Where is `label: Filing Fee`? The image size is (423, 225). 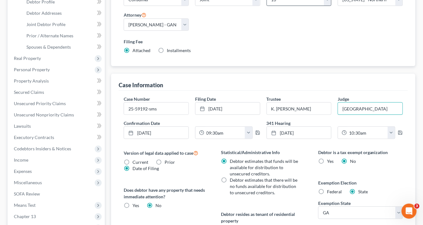
label: Filing Fee is located at coordinates (263, 42).